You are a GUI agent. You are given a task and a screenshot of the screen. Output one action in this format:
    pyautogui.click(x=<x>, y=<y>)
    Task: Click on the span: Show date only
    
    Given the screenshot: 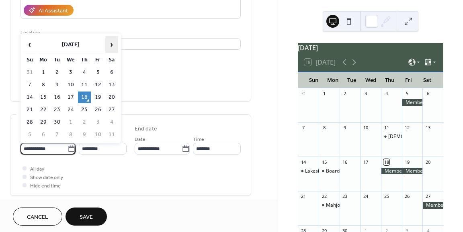 What is the action you would take?
    pyautogui.click(x=47, y=178)
    